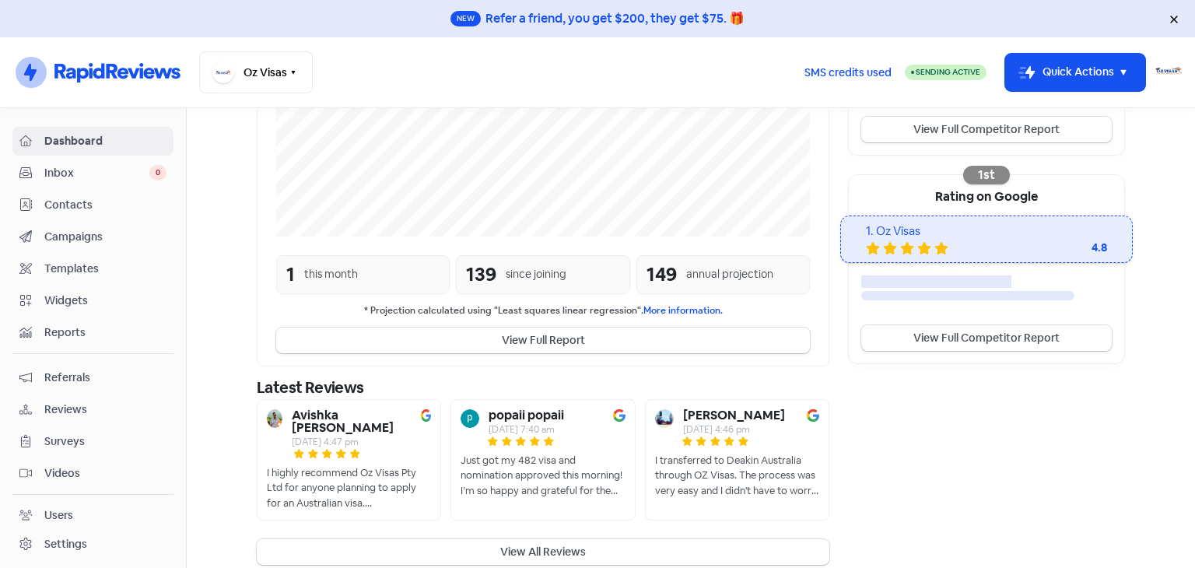  Describe the element at coordinates (543, 552) in the screenshot. I see `button: View All Reviews` at that location.